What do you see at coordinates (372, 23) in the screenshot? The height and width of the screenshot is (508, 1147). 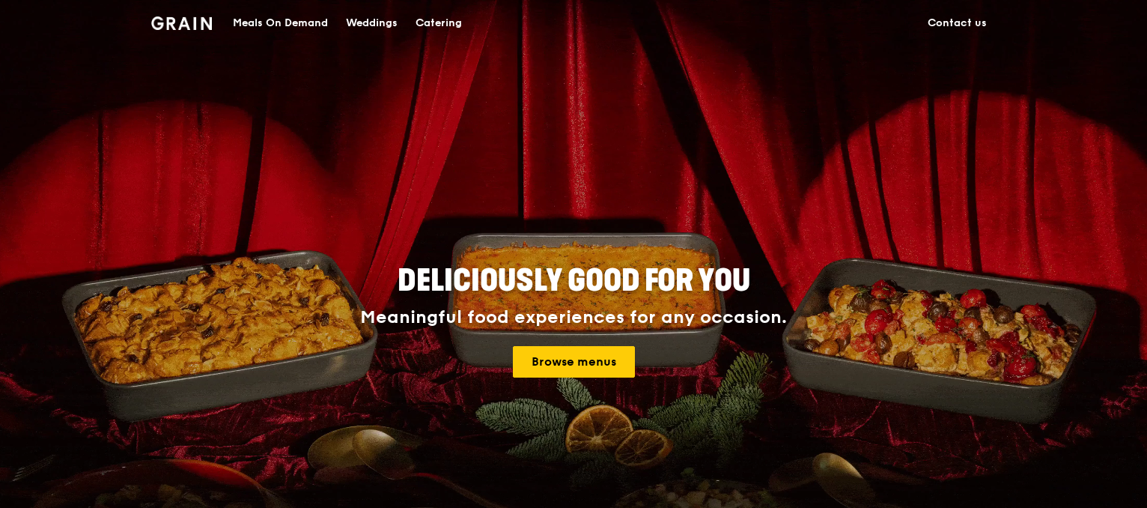 I see `a: Weddings` at bounding box center [372, 23].